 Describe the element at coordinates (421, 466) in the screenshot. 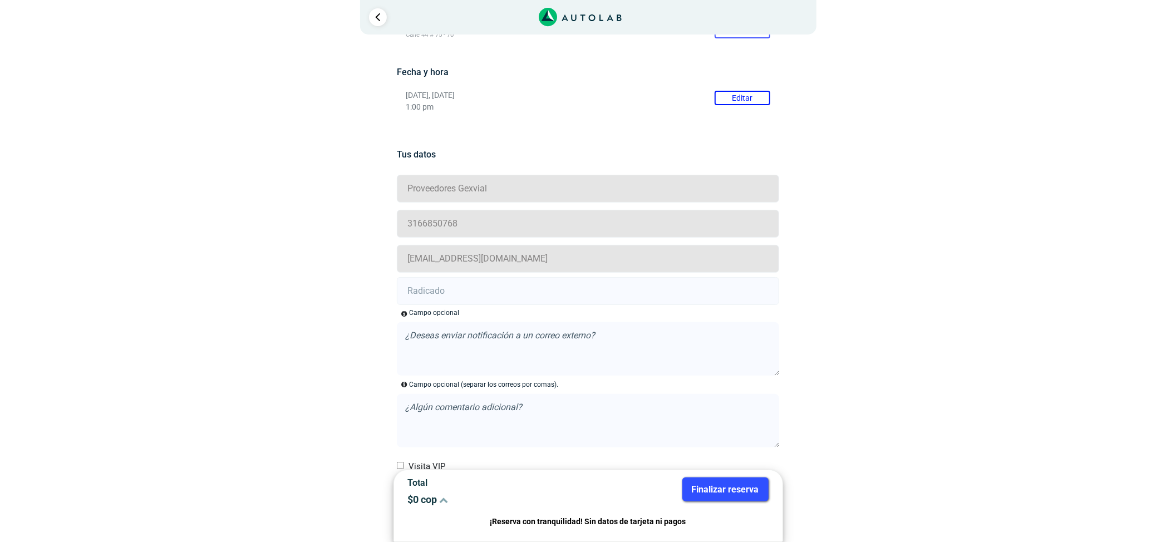

I see `label: Visita VIP` at that location.